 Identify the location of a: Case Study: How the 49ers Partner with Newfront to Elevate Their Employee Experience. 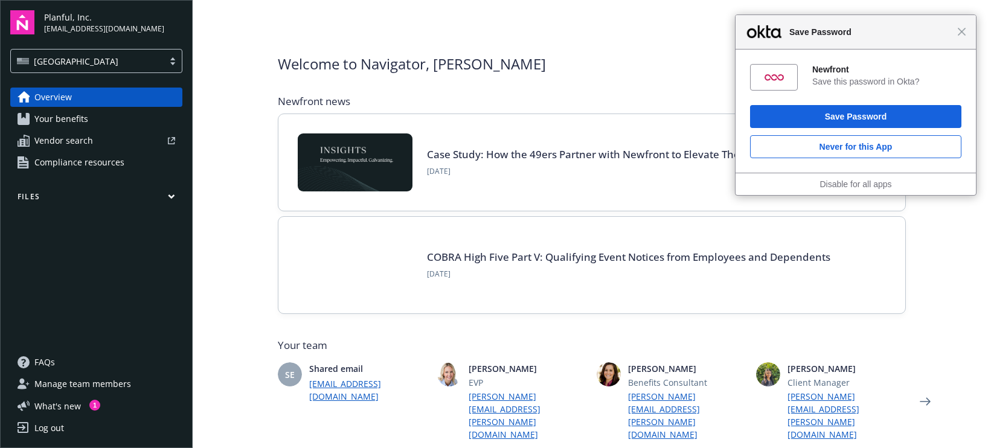
(641, 154).